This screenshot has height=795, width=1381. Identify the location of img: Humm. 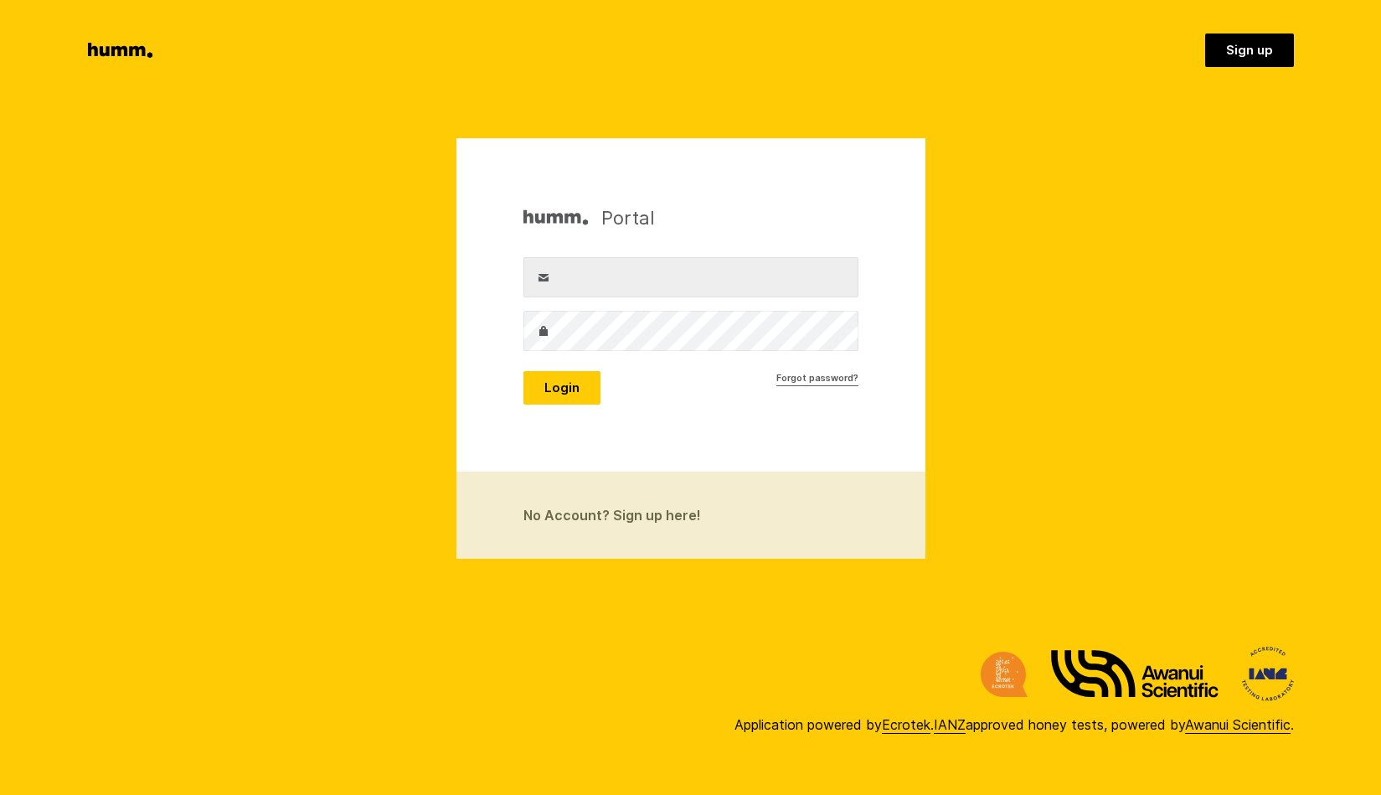
(555, 218).